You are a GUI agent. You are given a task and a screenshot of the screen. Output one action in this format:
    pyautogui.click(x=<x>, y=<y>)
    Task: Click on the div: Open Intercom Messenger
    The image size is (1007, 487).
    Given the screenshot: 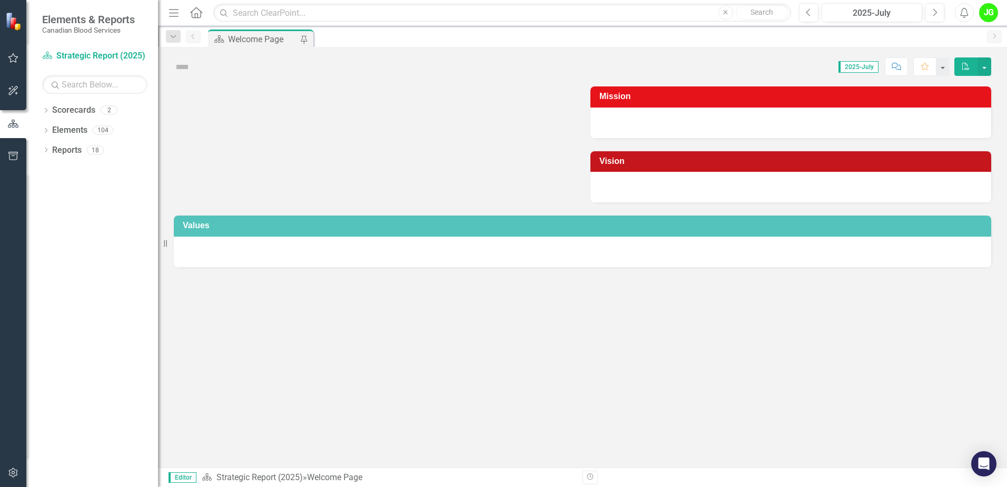 What is the action you would take?
    pyautogui.click(x=984, y=463)
    